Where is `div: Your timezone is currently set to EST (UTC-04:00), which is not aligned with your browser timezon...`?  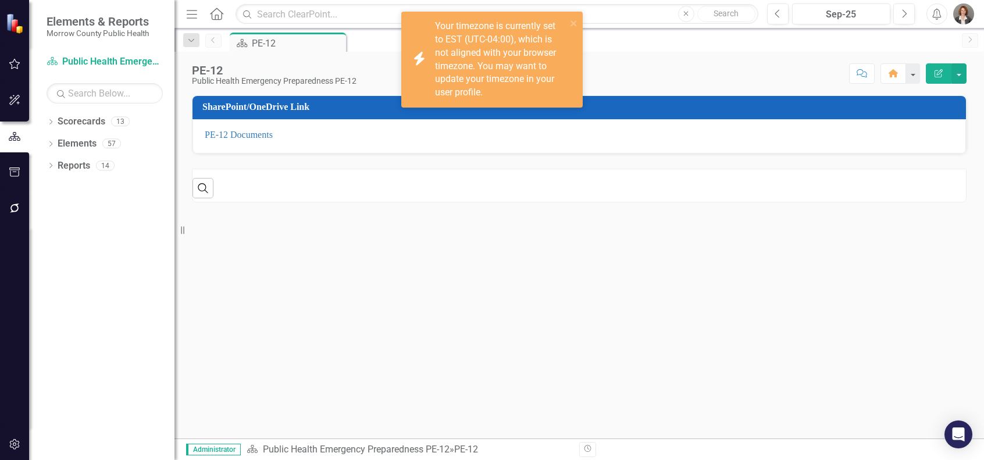 div: Your timezone is currently set to EST (UTC-04:00), which is not aligned with your browser timezon... is located at coordinates (501, 59).